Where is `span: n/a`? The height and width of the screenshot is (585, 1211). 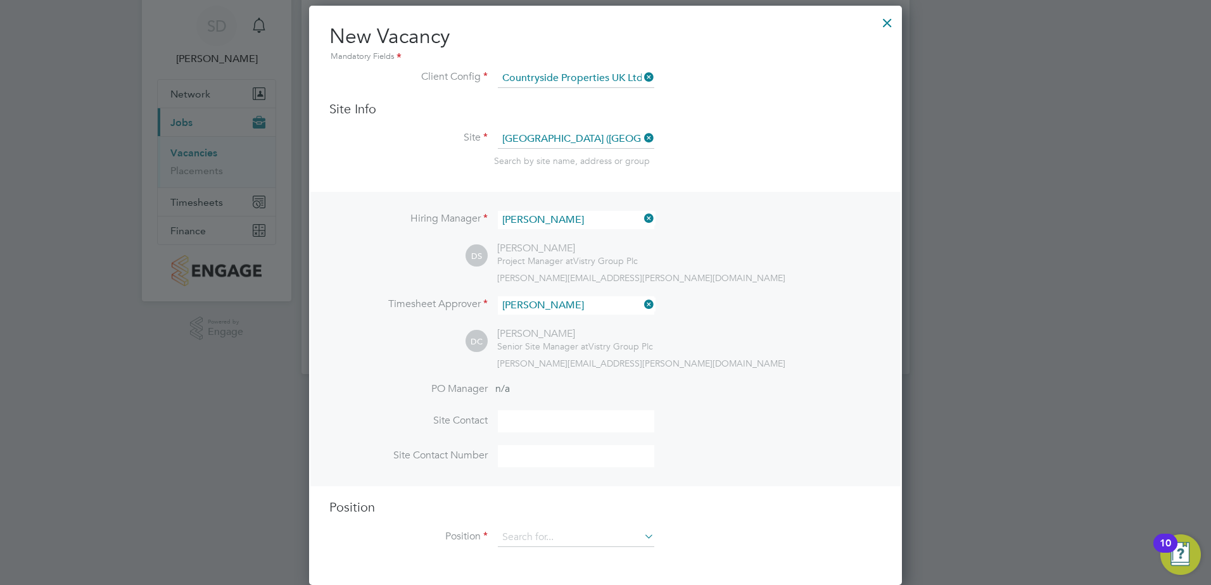
span: n/a is located at coordinates (502, 389).